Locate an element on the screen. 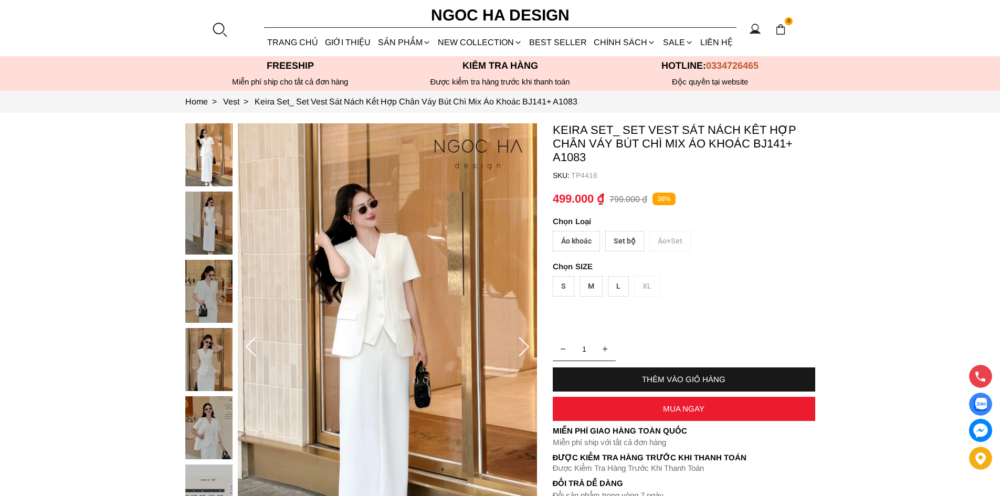  div: THÊM VÀO GIỎ HÀNG is located at coordinates (684, 379).